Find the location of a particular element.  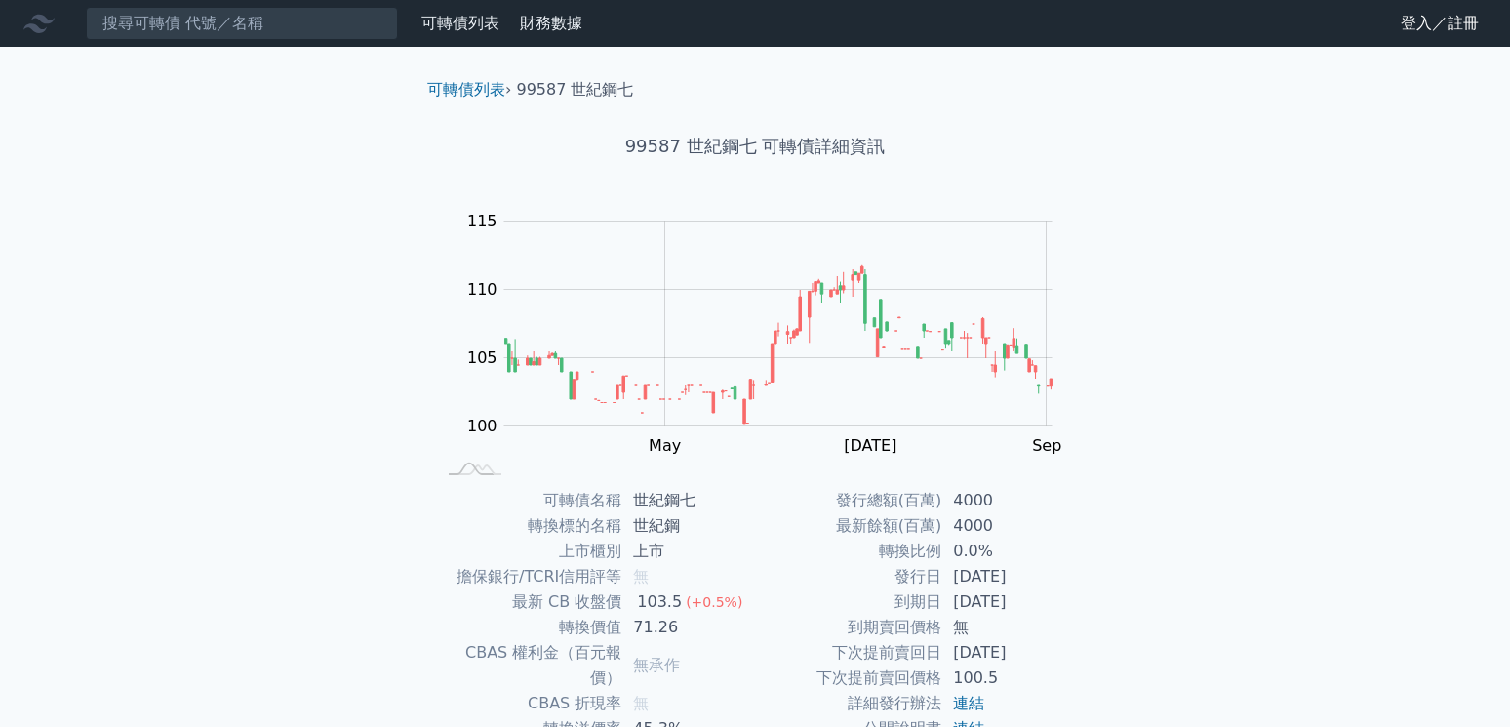

a: 登入／註冊 is located at coordinates (1440, 23).